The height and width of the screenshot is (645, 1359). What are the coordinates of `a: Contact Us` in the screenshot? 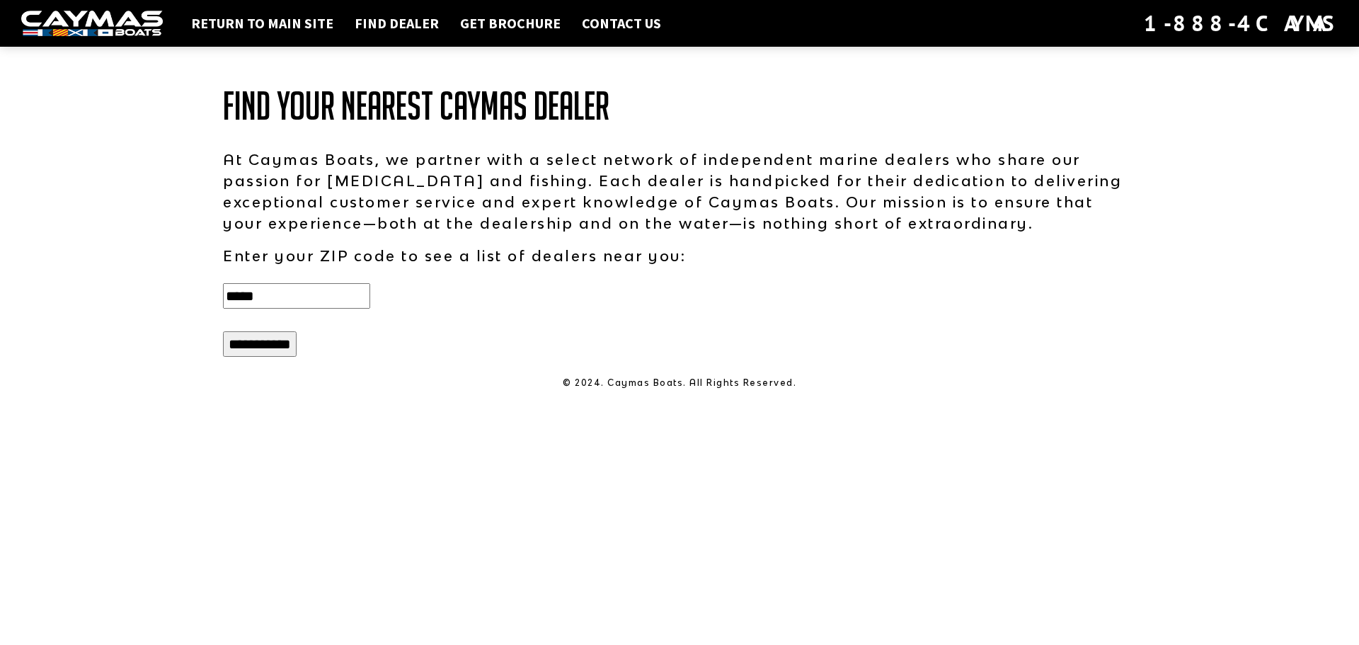 It's located at (621, 23).